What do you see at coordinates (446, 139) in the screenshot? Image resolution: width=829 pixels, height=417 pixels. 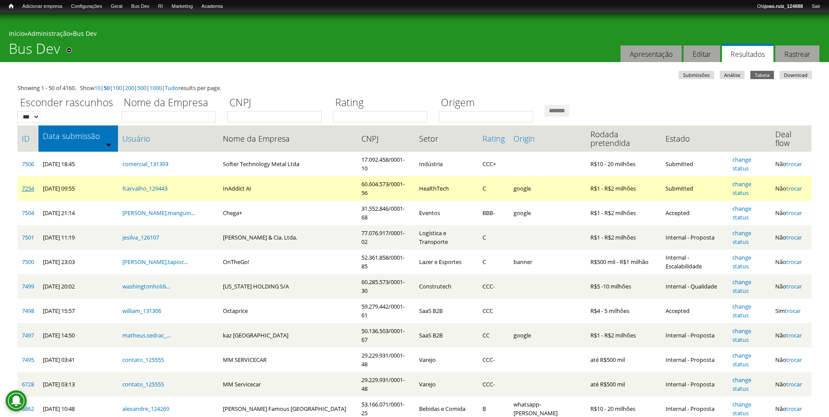 I see `th: Setor` at bounding box center [446, 139].